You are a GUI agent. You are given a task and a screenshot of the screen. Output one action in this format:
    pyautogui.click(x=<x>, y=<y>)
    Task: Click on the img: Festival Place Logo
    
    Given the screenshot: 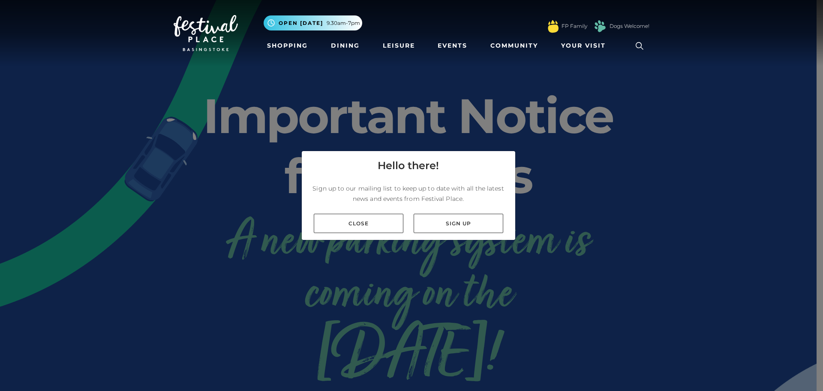 What is the action you would take?
    pyautogui.click(x=206, y=33)
    